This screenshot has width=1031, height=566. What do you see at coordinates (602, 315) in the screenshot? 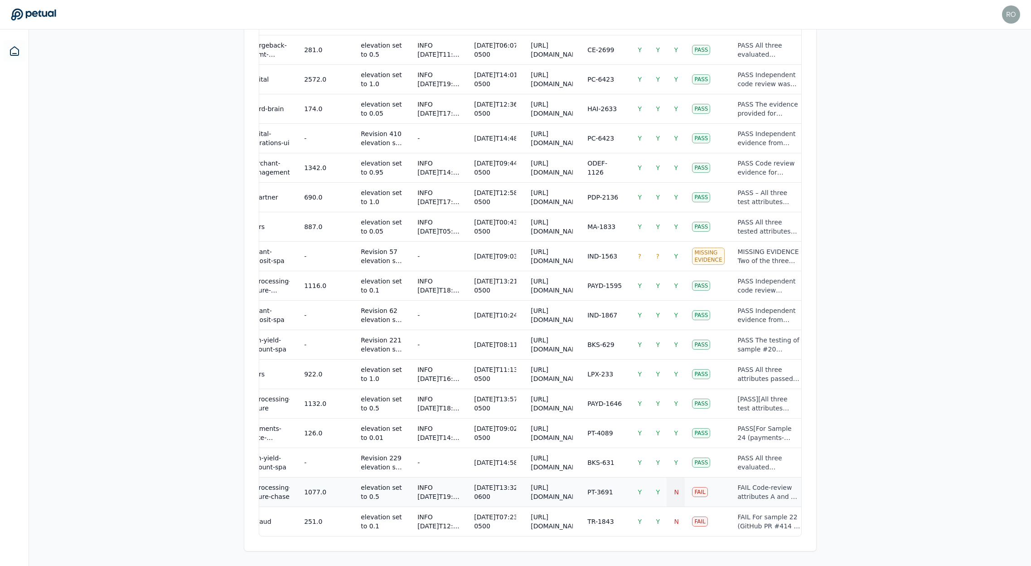
I see `div: IND-1867` at bounding box center [602, 315].